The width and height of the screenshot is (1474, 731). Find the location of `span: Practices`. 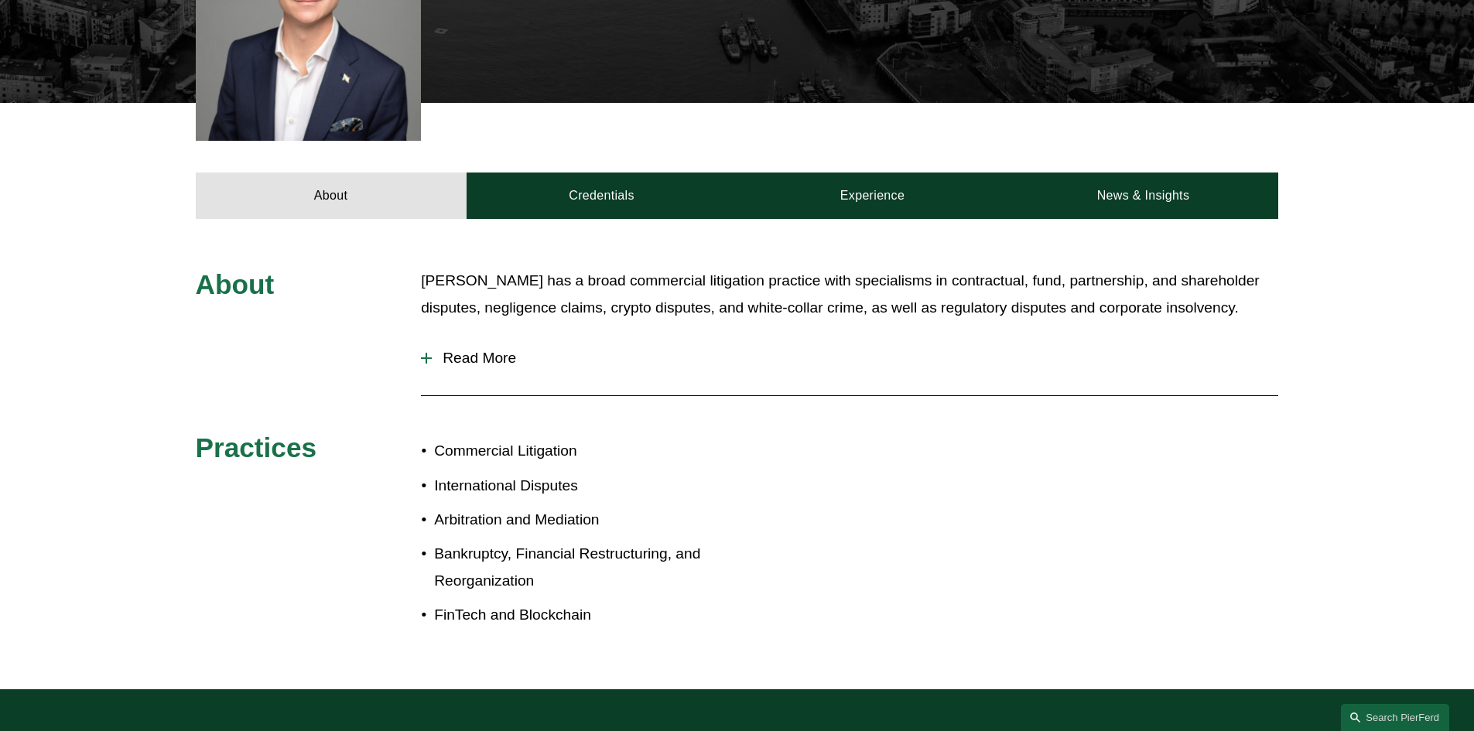

span: Practices is located at coordinates (256, 447).